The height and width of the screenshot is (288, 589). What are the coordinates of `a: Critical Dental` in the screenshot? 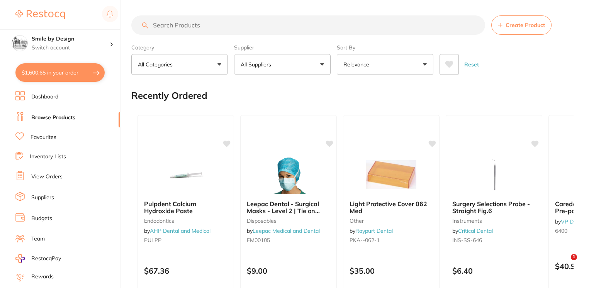 It's located at (475, 231).